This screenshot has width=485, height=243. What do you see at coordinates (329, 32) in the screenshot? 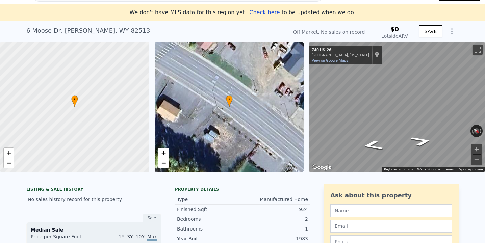
I see `div: Off Market. No sales on record` at bounding box center [329, 32].